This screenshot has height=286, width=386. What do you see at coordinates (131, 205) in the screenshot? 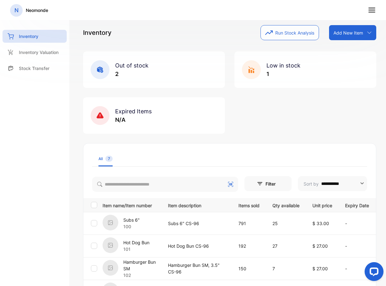
I see `p: Item name/Item number` at bounding box center [131, 205].